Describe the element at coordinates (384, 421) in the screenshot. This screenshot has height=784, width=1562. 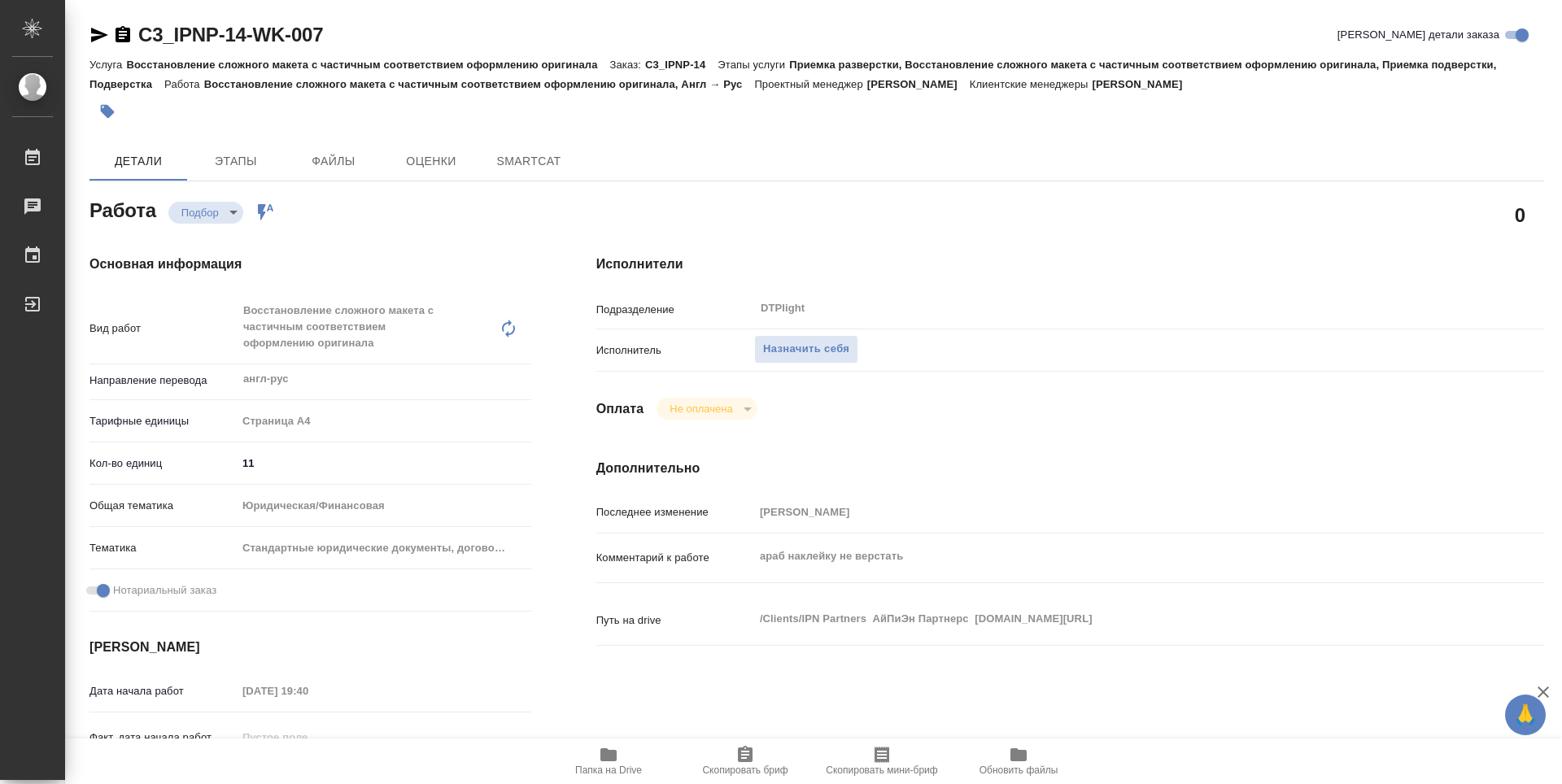
I see `div: Страница А4` at that location.